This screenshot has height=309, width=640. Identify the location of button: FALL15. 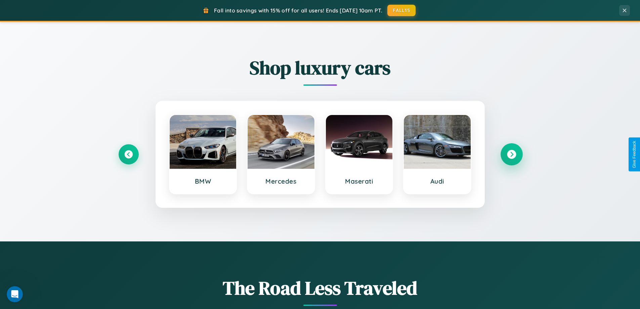
(401, 10).